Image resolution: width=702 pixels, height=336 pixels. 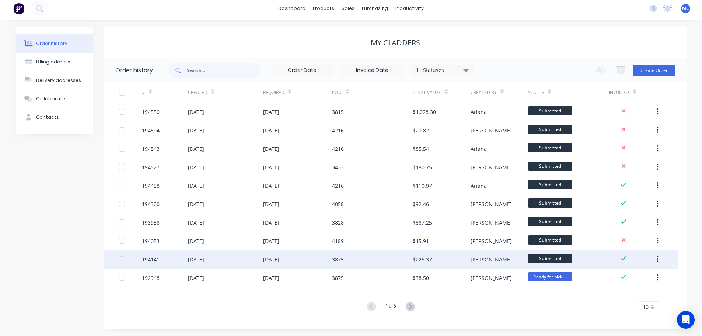 I want to click on span: 10, so click(x=646, y=307).